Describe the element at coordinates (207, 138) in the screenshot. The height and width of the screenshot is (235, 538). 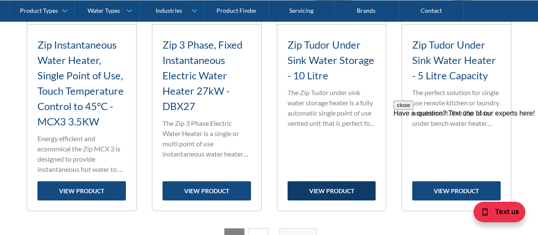
I see `p: The Zip 3 Phase Electric Water Heater is a single or multi point of use instantaneous water heate...` at that location.